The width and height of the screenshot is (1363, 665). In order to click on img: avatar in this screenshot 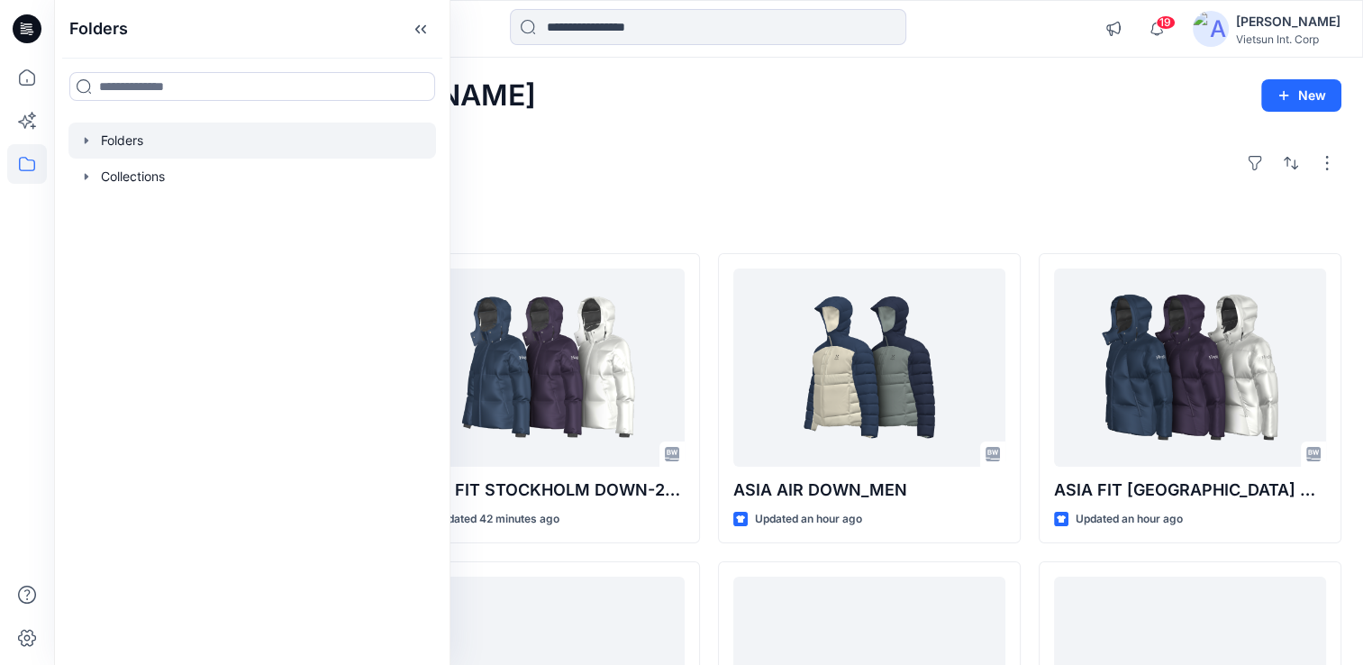, I will do `click(1210, 29)`.